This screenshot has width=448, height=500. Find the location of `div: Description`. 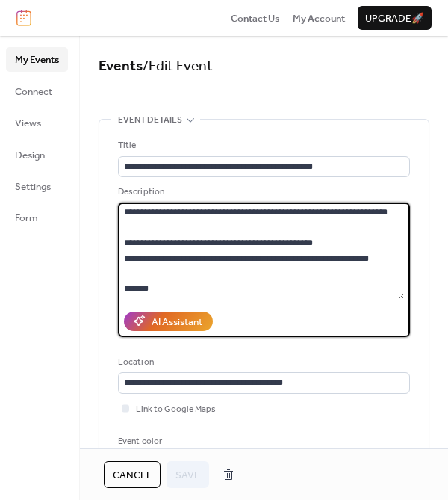

div: Description is located at coordinates (262, 192).